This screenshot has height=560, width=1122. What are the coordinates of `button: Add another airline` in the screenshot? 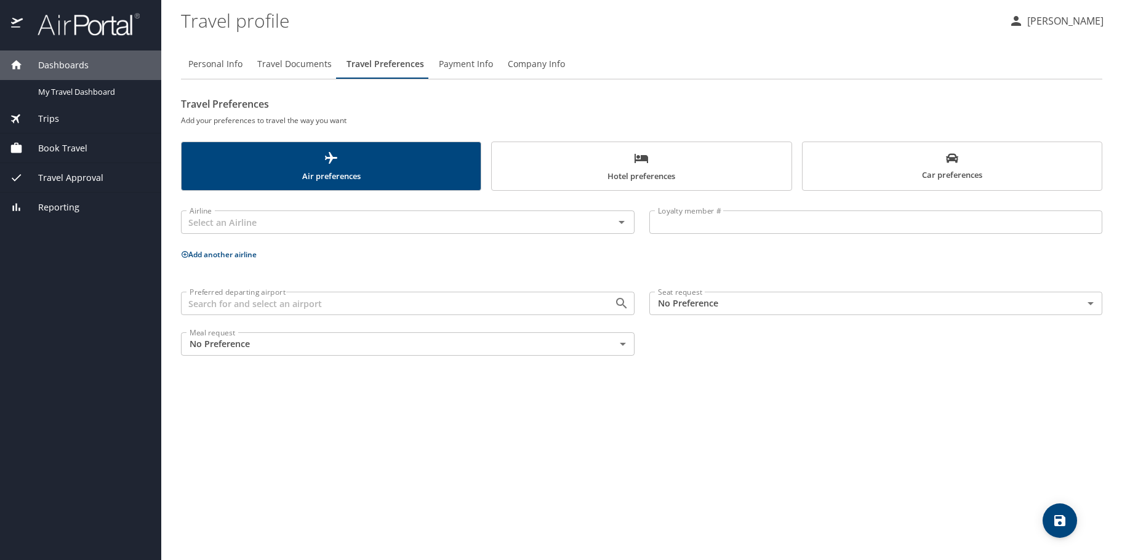 It's located at (218, 254).